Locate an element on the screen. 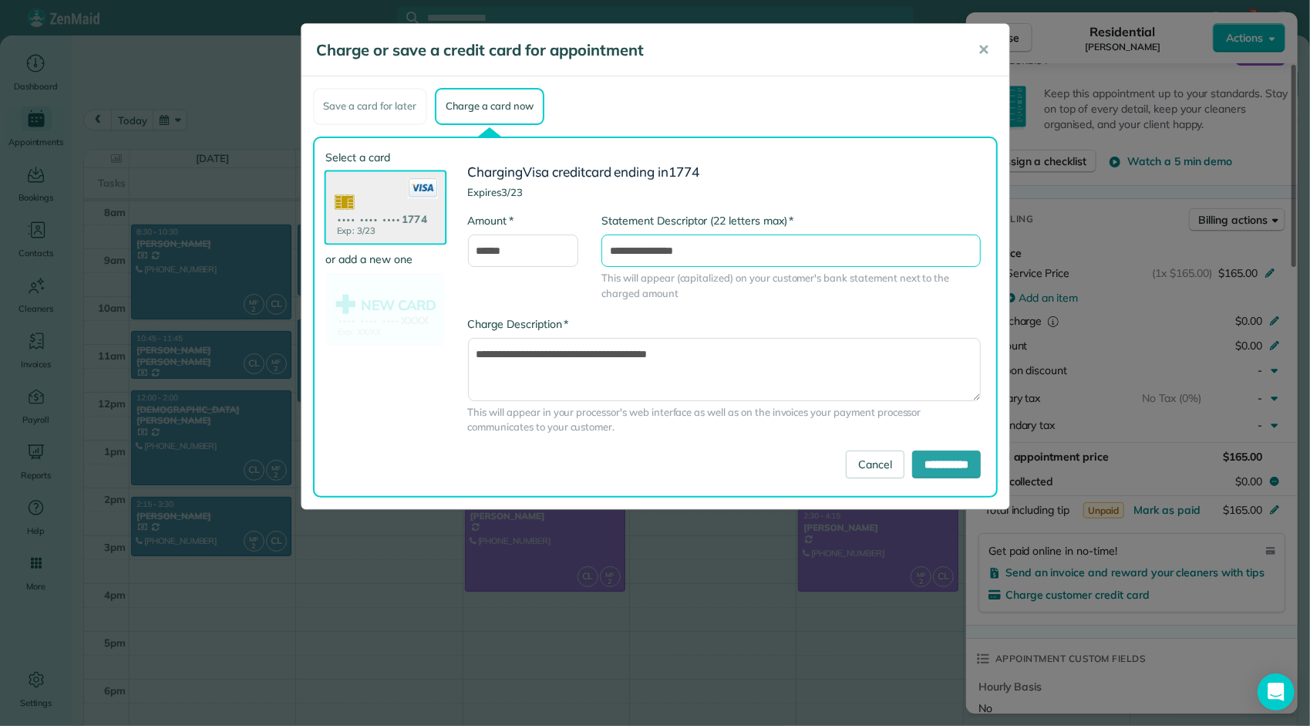  h4: Expires is located at coordinates (725, 192).